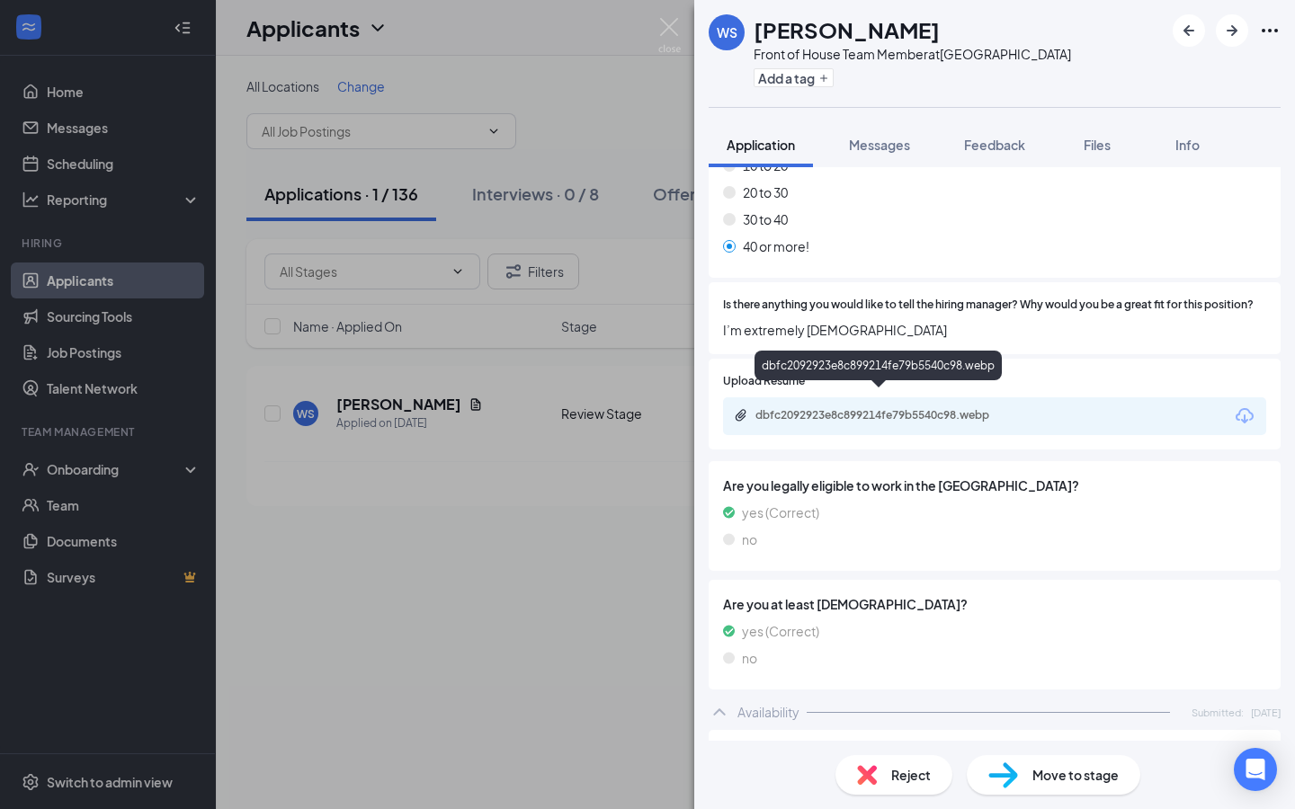 This screenshot has width=1295, height=809. What do you see at coordinates (1245, 416) in the screenshot?
I see `a: Download` at bounding box center [1245, 416].